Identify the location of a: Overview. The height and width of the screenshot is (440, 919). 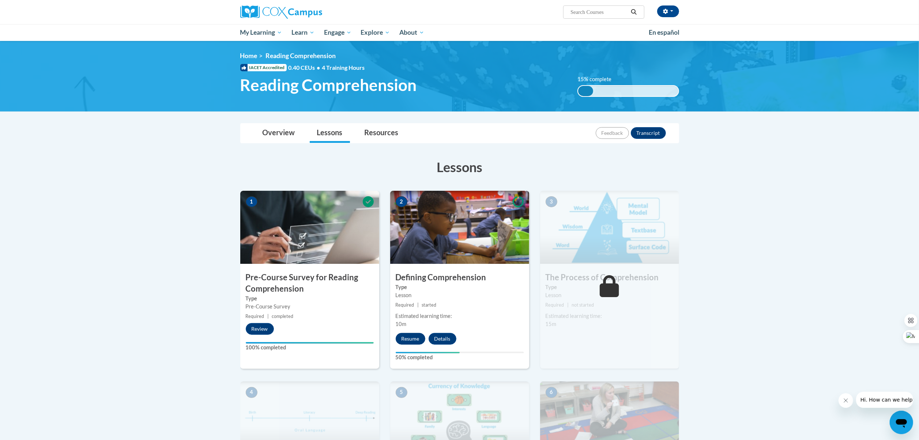
(279, 133).